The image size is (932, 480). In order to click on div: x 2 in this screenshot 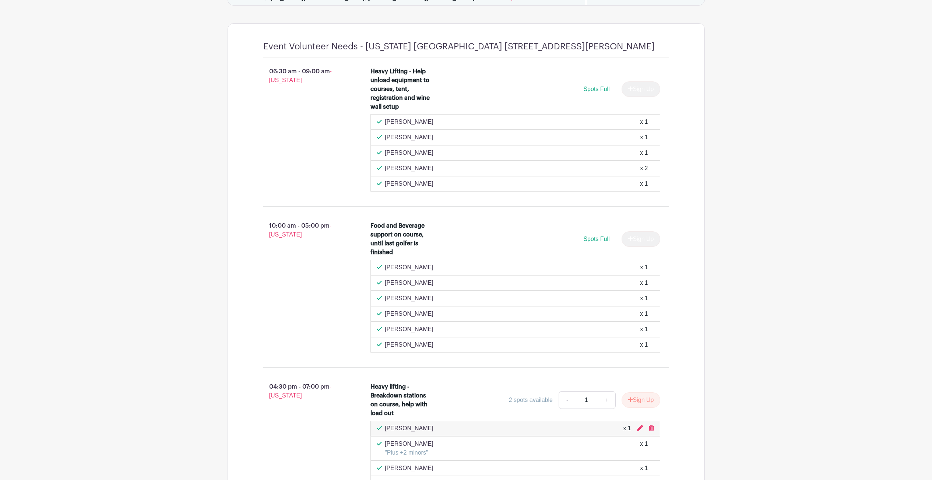, I will do `click(644, 168)`.